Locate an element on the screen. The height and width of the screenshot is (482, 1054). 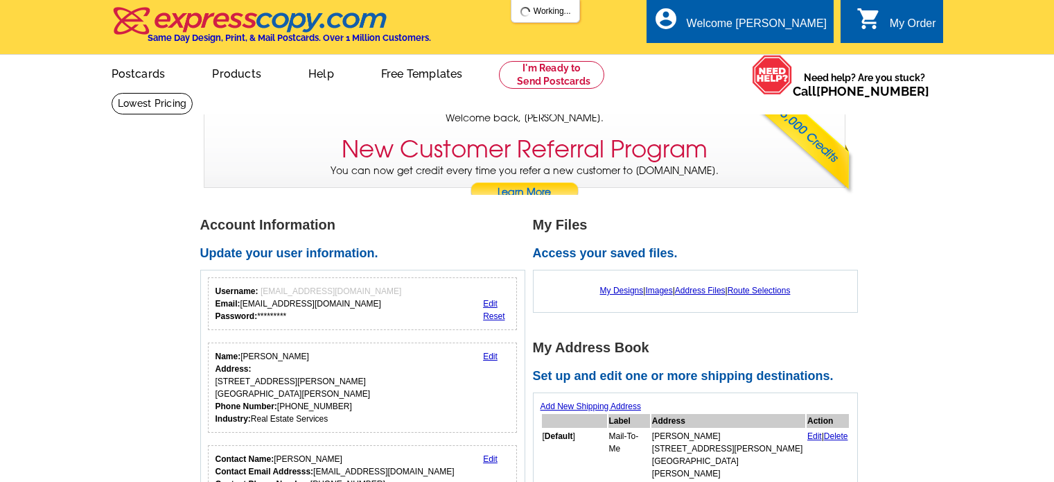
strong: Email: is located at coordinates (228, 304).